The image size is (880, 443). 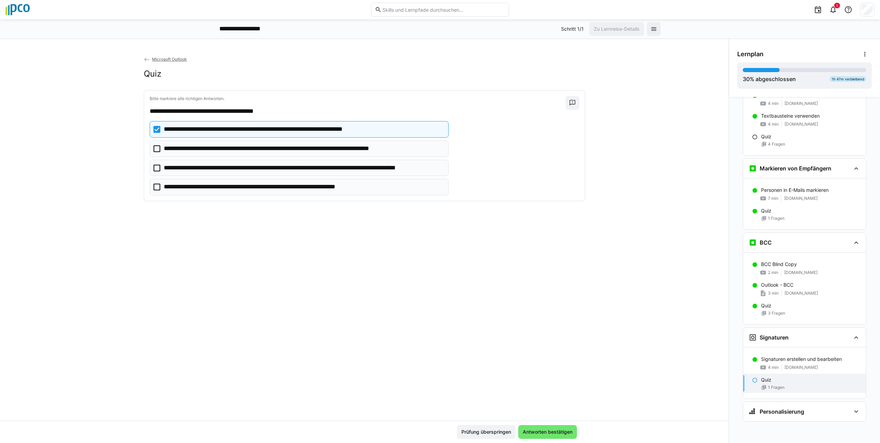 I want to click on span: Prüfung überspringen, so click(x=486, y=432).